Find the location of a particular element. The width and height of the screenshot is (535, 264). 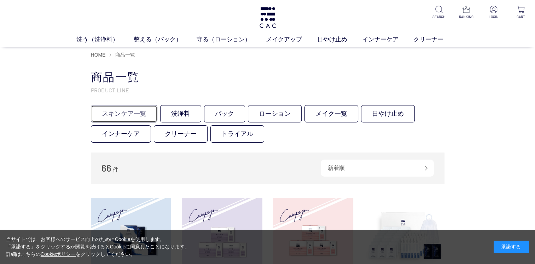

p: SEARCH is located at coordinates (439, 17).